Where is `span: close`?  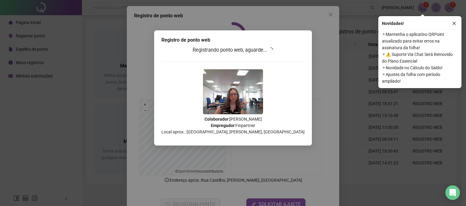
span: close is located at coordinates (454, 23).